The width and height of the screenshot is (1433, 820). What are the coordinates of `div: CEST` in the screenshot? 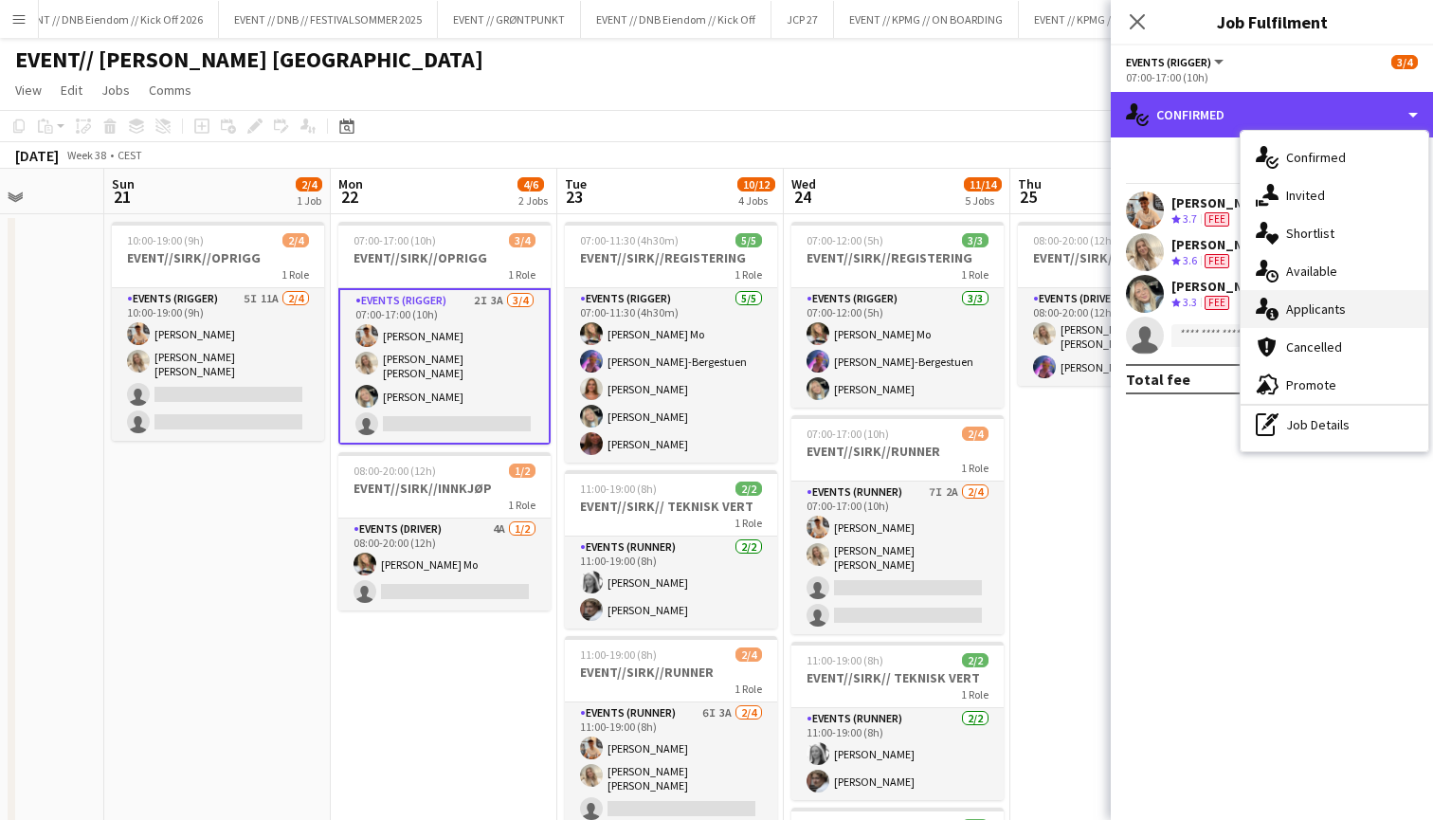 It's located at (130, 154).